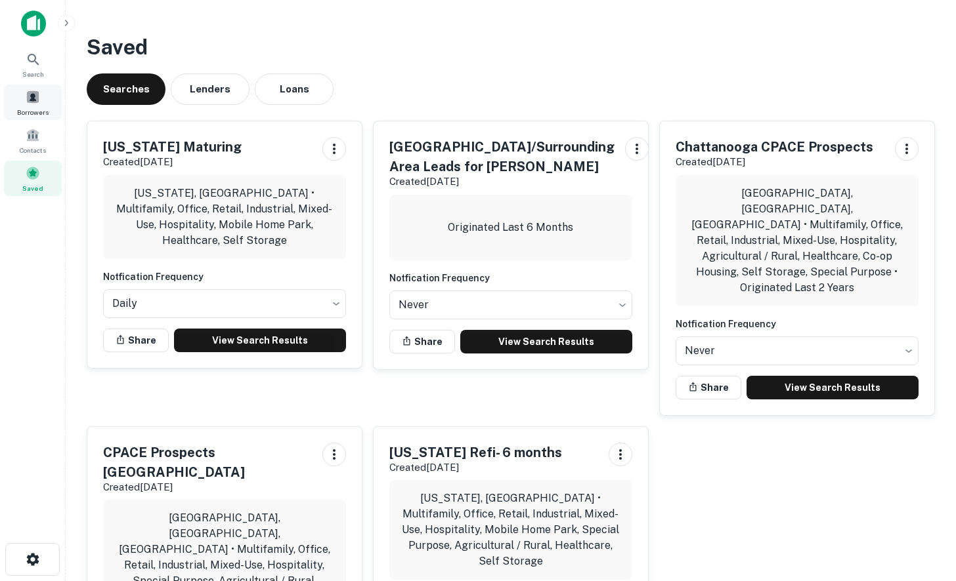 This screenshot has height=581, width=956. Describe the element at coordinates (33, 24) in the screenshot. I see `img: capitalize-icon.png` at that location.